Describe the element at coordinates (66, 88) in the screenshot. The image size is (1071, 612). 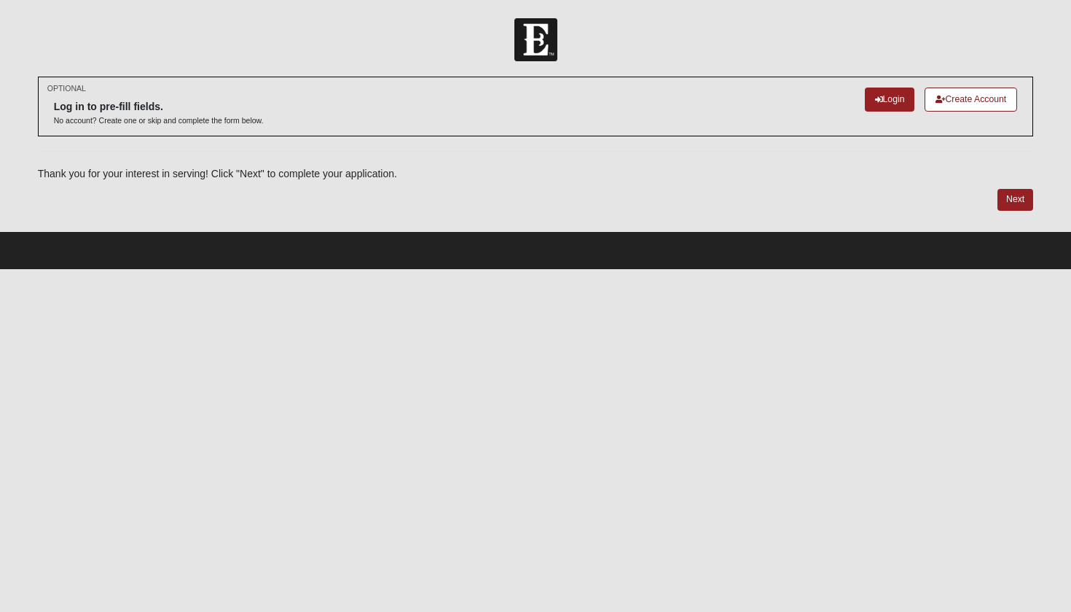
I see `small: OPTIONAL` at that location.